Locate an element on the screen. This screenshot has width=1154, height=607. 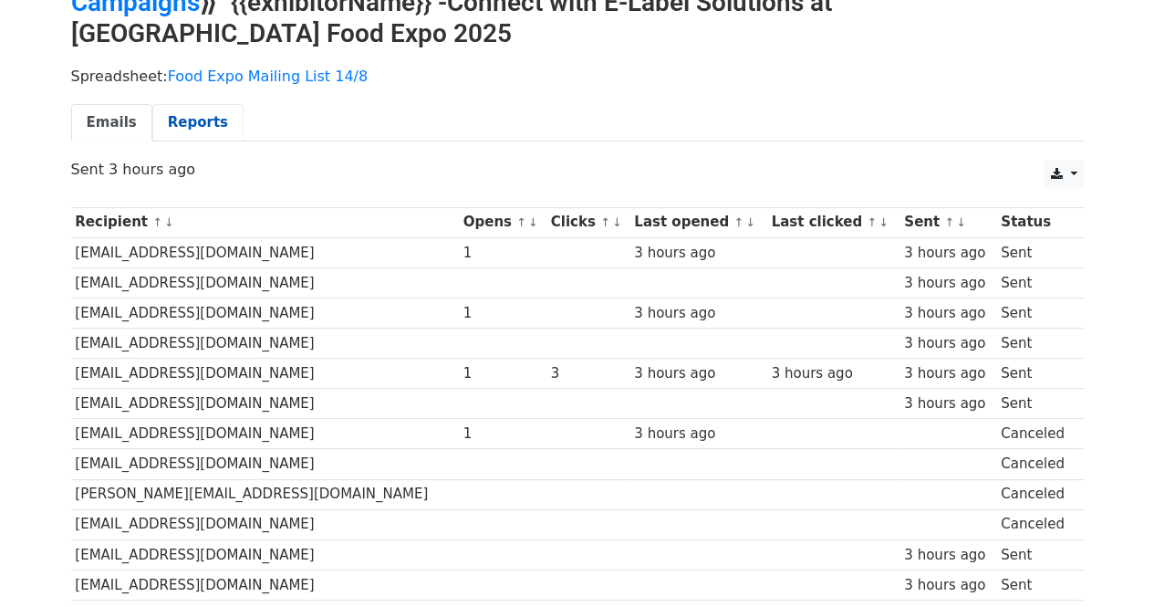
a: Food Expo Mailing List 14/8 is located at coordinates (267, 76).